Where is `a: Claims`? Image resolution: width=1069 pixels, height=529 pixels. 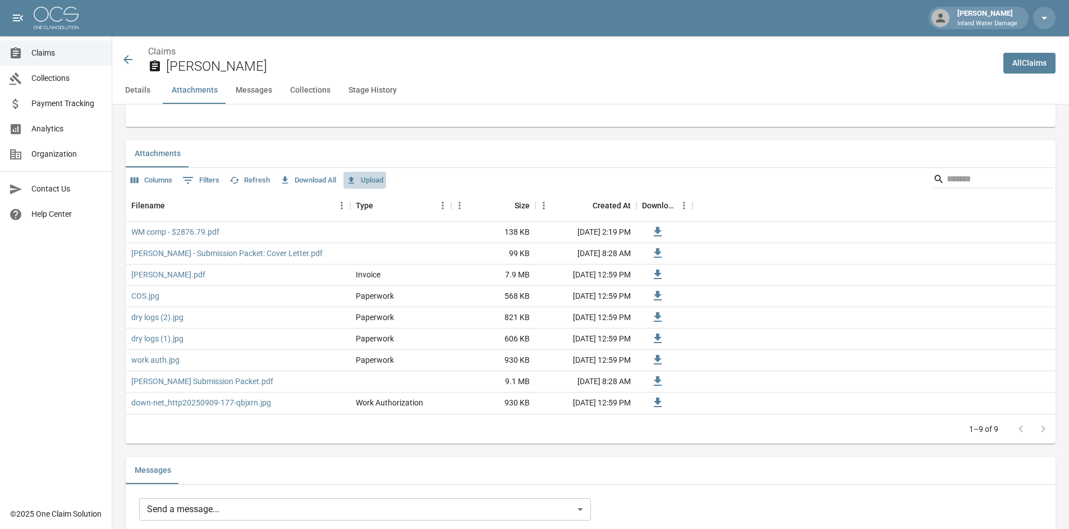
a: Claims is located at coordinates (162, 51).